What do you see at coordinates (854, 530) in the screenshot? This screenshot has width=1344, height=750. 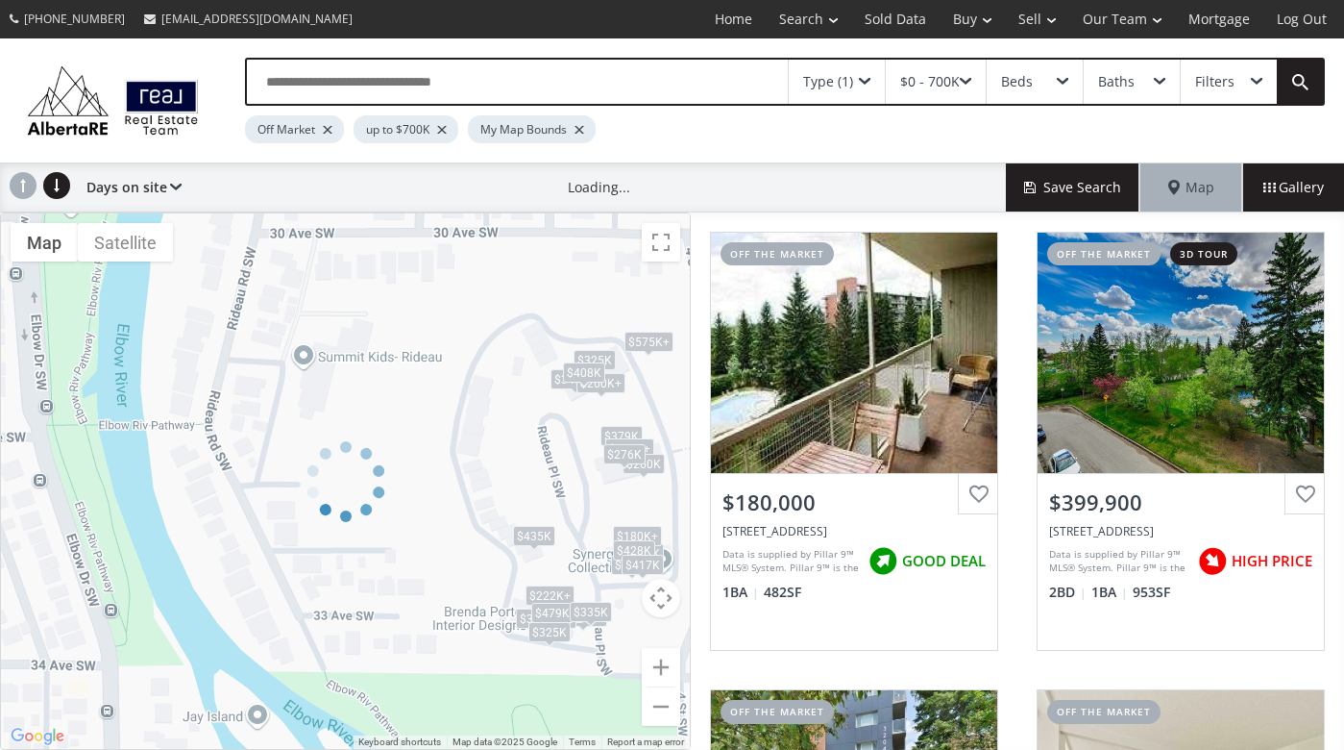 I see `div: 3316 Rideau Place SW #507, Calgary, AB T2S 1Z4` at bounding box center [854, 530].